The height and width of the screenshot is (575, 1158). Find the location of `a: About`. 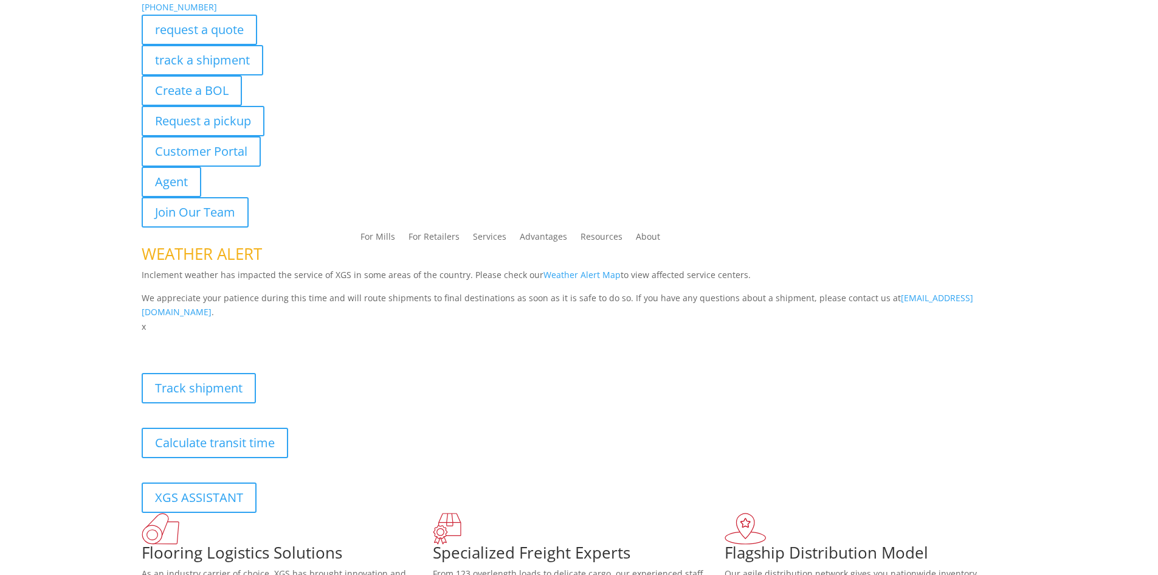

a: About is located at coordinates (648, 239).